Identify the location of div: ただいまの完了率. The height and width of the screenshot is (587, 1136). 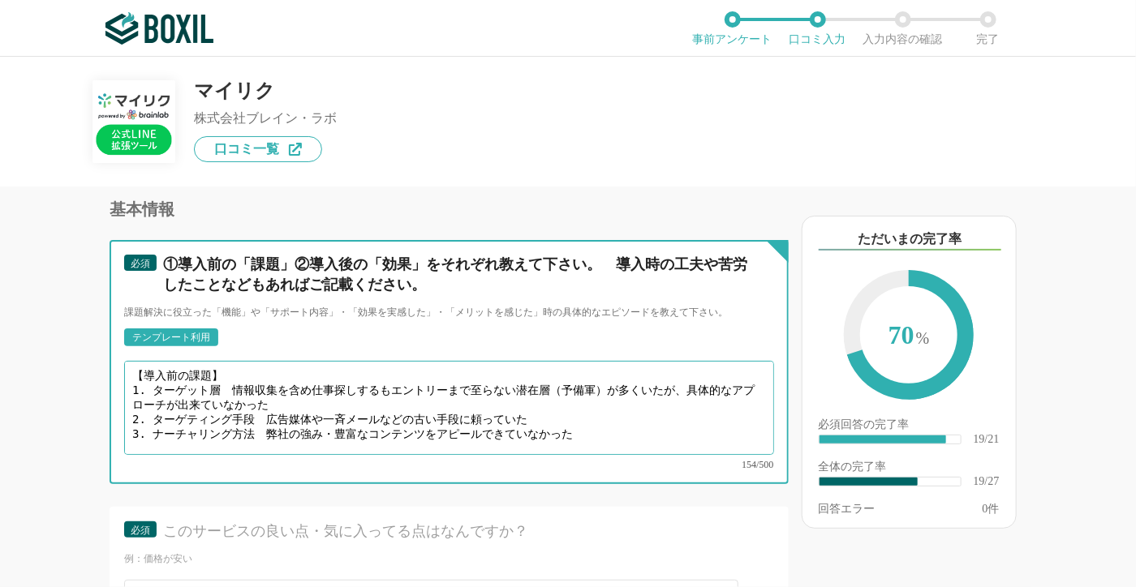
(909, 240).